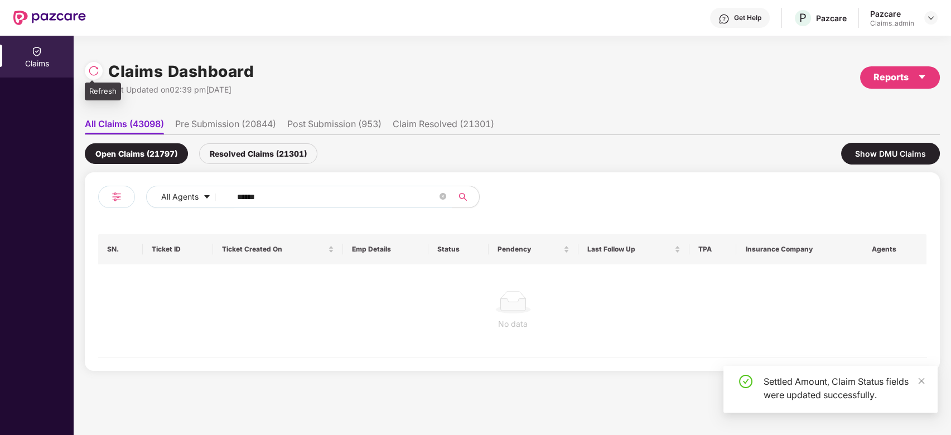 This screenshot has height=435, width=951. Describe the element at coordinates (190, 197) in the screenshot. I see `button: All Agentscaret-down` at that location.